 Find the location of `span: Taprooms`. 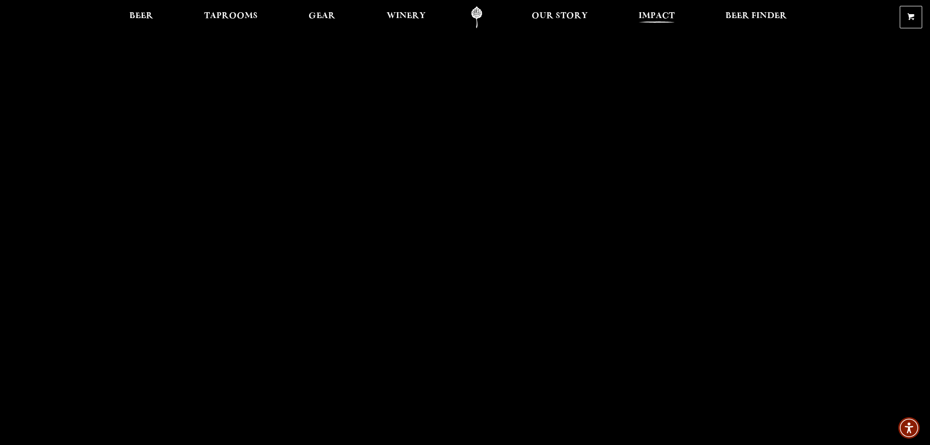

span: Taprooms is located at coordinates (231, 16).